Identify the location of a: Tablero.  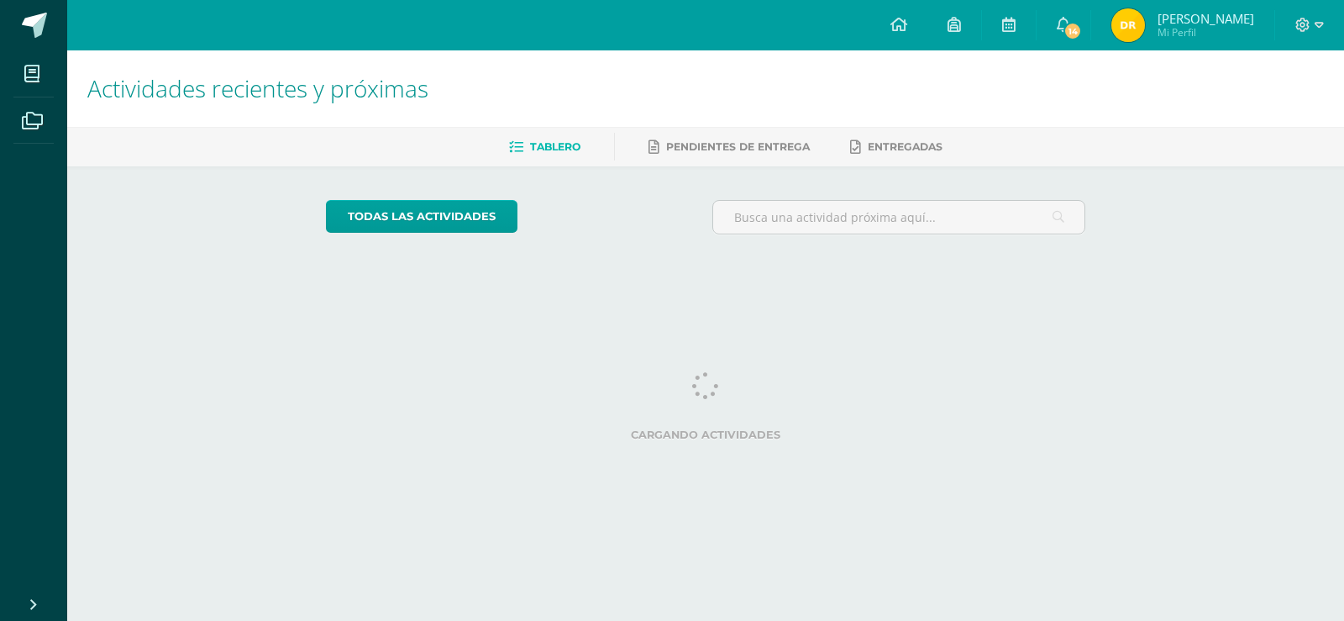
(544, 147).